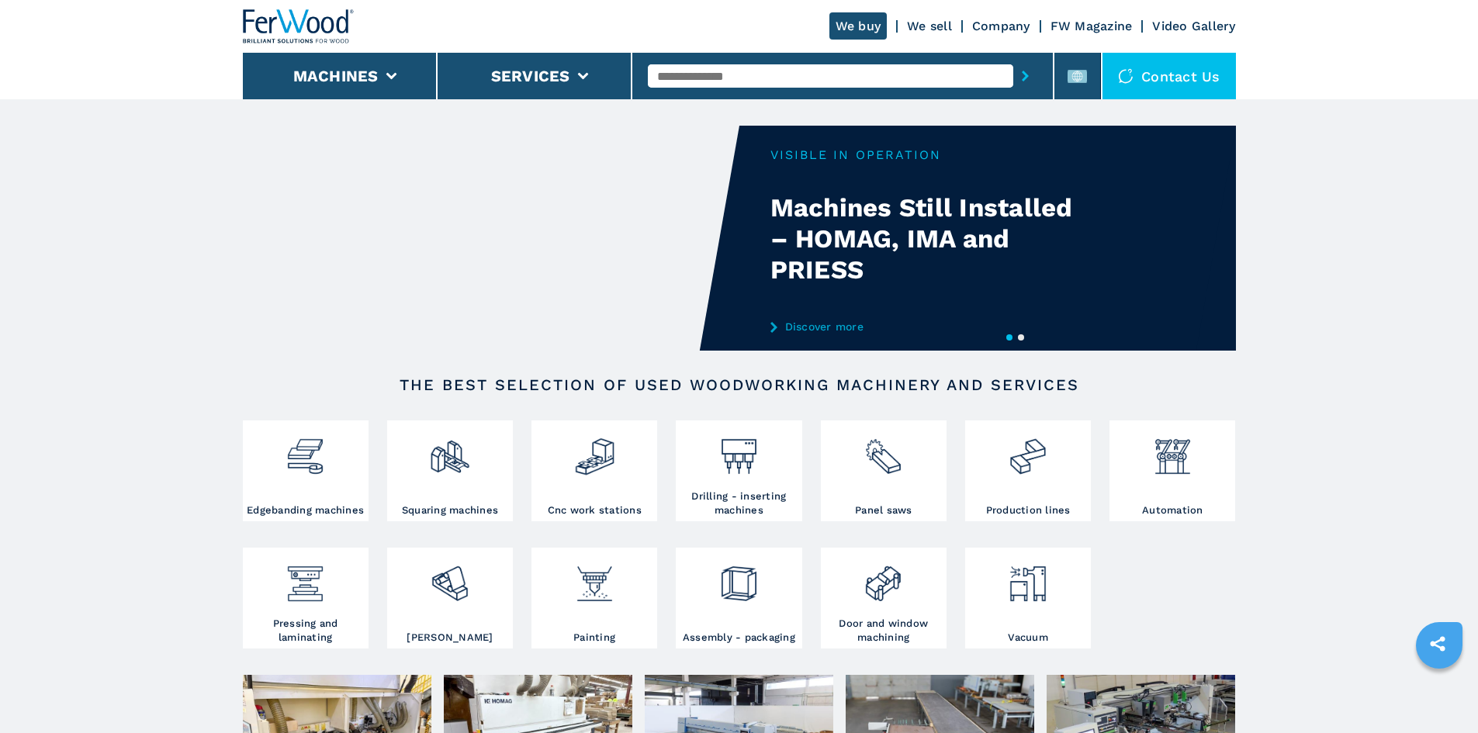 The height and width of the screenshot is (733, 1478). What do you see at coordinates (306, 598) in the screenshot?
I see `a: Pressing and laminating` at bounding box center [306, 598].